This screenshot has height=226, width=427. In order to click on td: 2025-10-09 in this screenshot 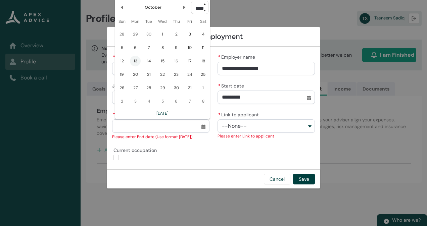, I will do `click(176, 48)`.